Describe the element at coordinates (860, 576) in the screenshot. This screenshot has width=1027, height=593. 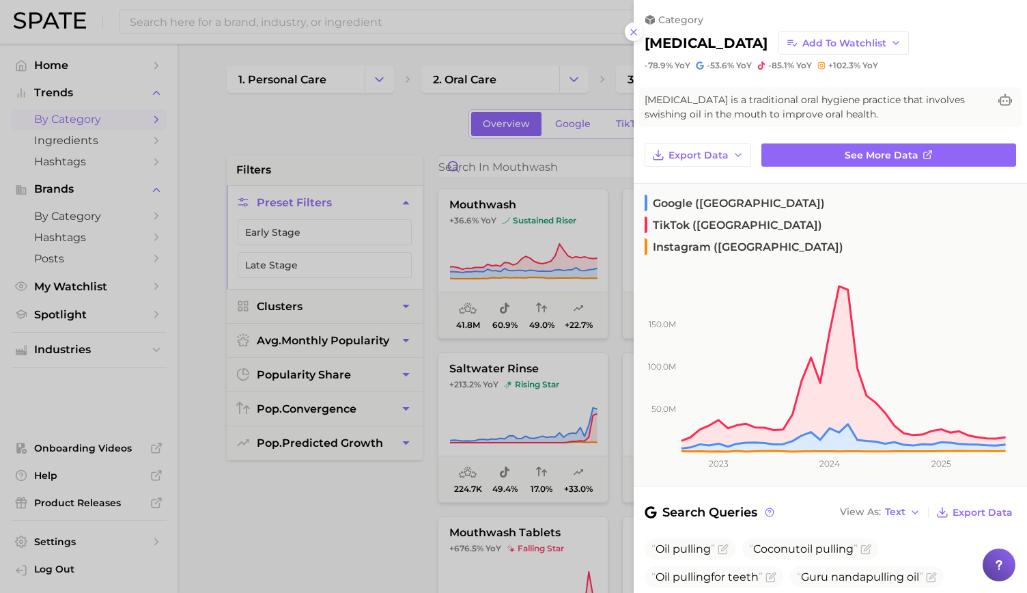
I see `span: Guru nanda` at that location.